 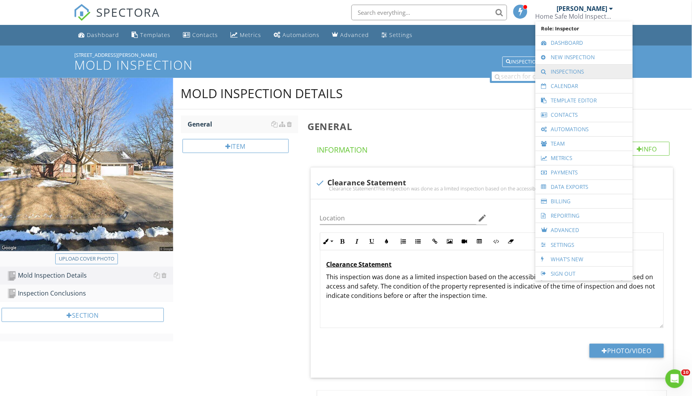 What do you see at coordinates (552, 76) in the screenshot?
I see `input: search for comments` at bounding box center [552, 76].